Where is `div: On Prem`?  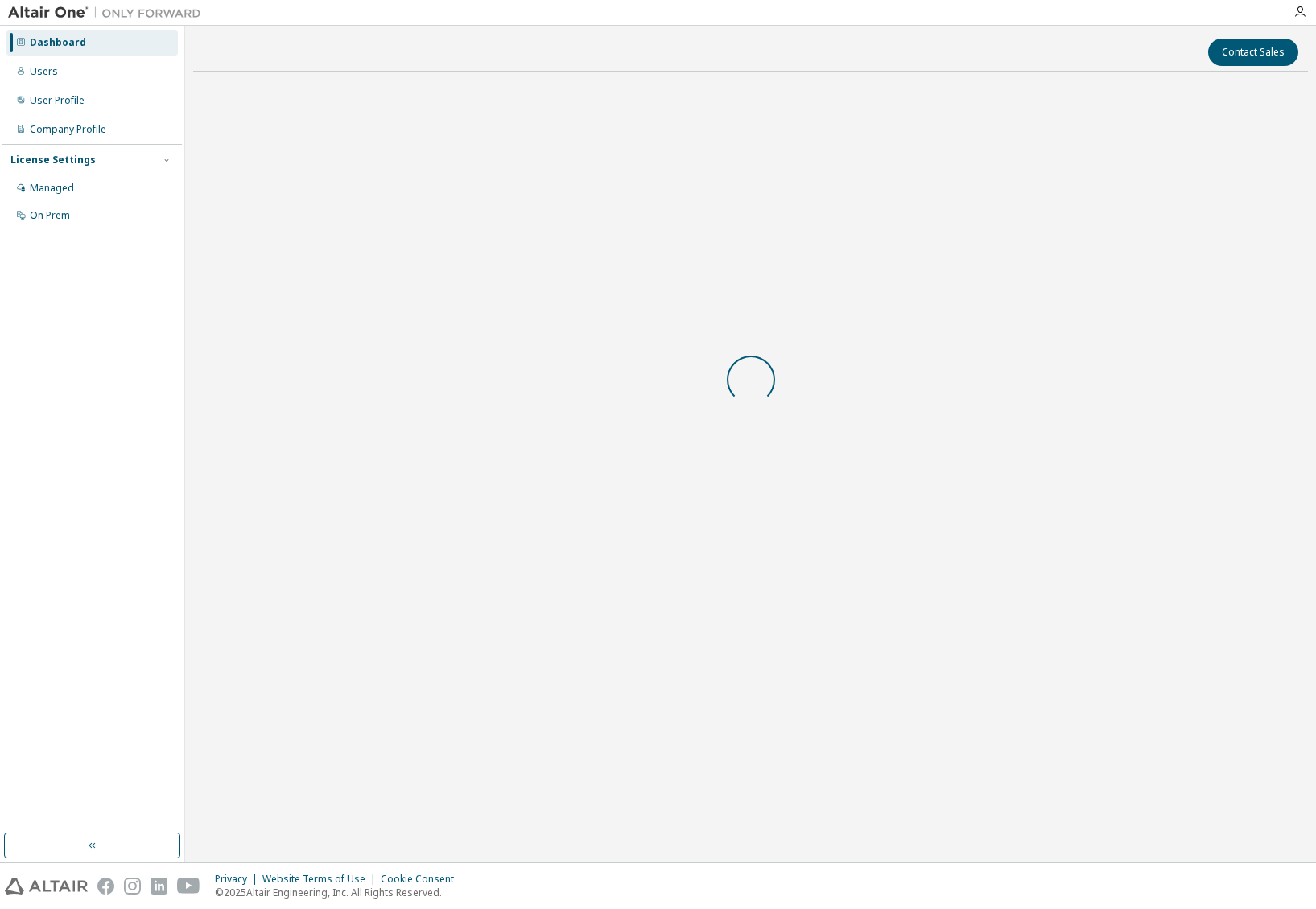
div: On Prem is located at coordinates (50, 216).